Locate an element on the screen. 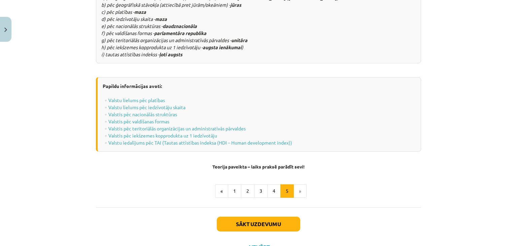 The image size is (517, 246). a: Valstis pēc teritoriālās organizācijas un administratīvās pārvaldes is located at coordinates (177, 128).